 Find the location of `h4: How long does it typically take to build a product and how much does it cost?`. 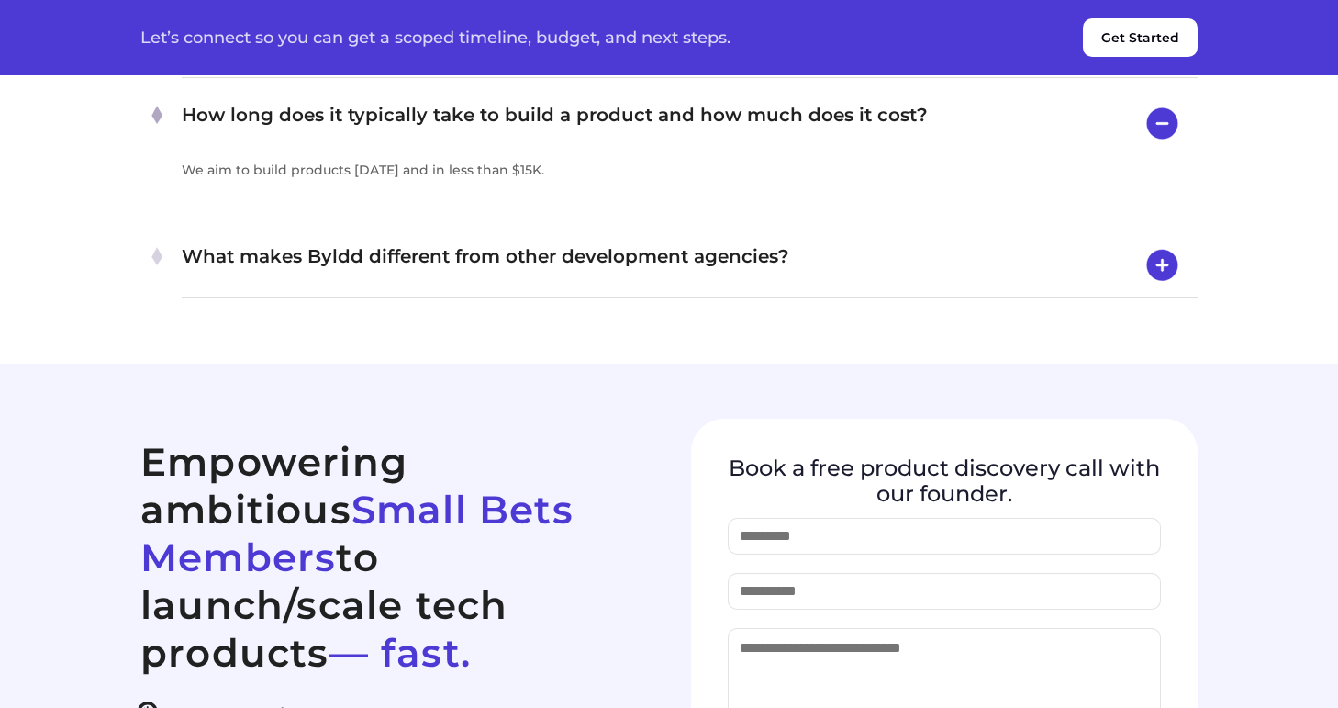

h4: How long does it typically take to build a product and how much does it cost? is located at coordinates (689, 123).